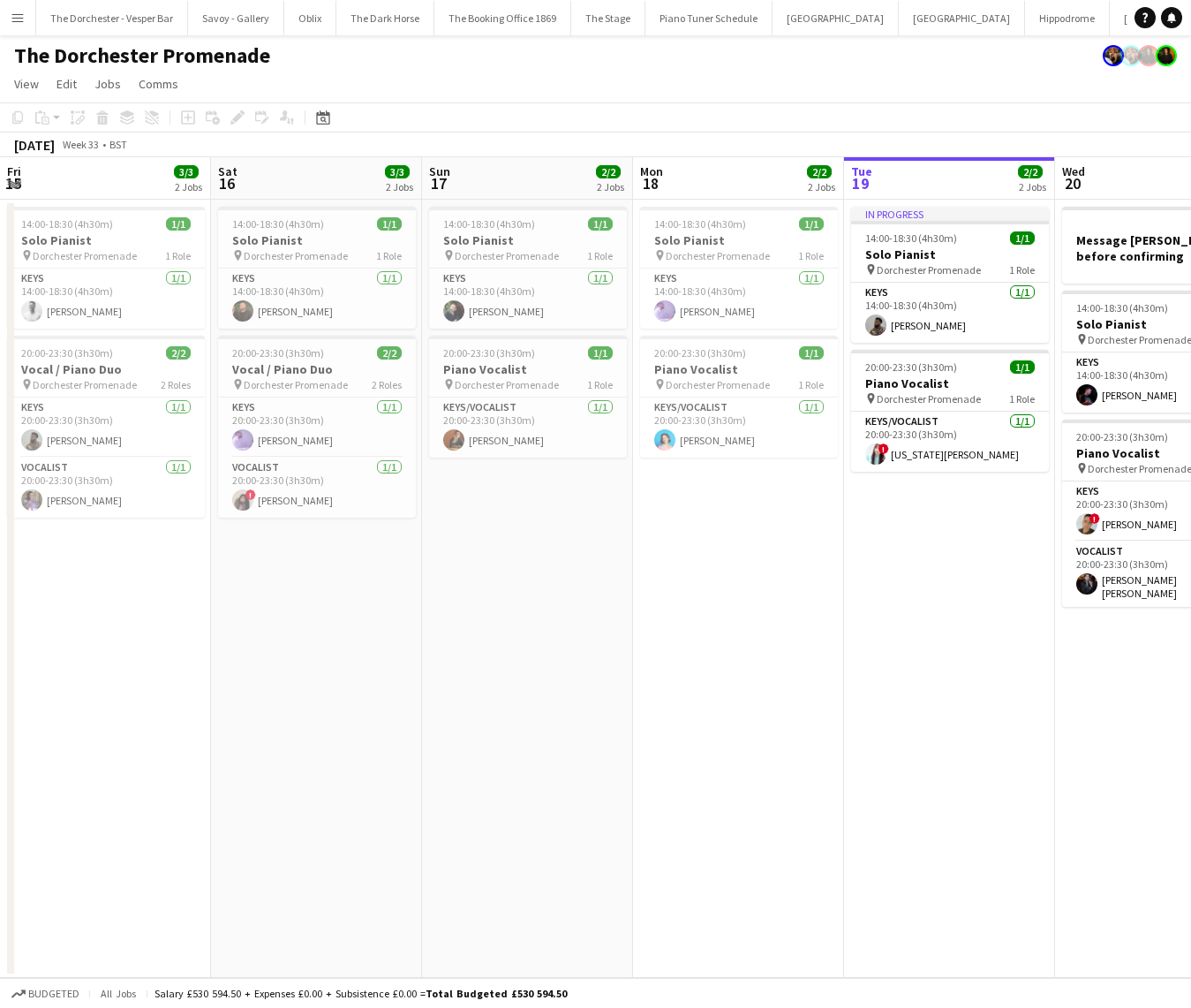  Describe the element at coordinates (860, 183) in the screenshot. I see `span: 19` at that location.